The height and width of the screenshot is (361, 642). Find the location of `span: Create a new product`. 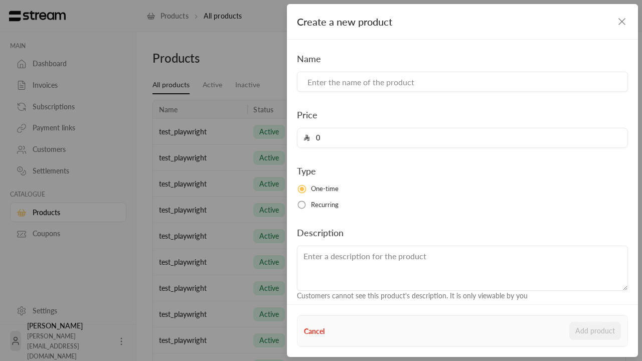

span: Create a new product is located at coordinates (345, 22).